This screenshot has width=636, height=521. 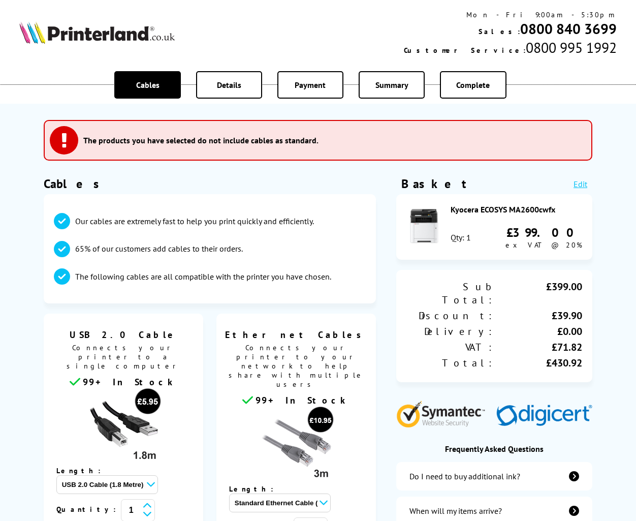 I want to click on div: VAT:, so click(x=450, y=347).